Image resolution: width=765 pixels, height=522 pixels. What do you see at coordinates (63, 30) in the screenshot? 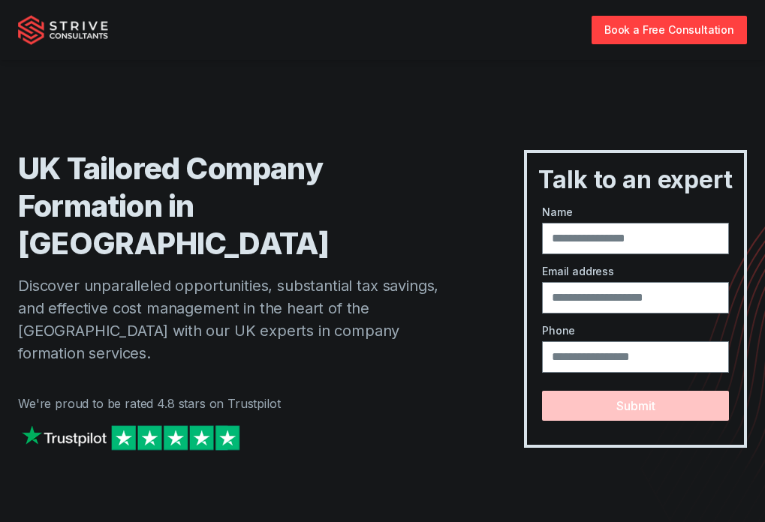
I see `img: Strive Consultants` at bounding box center [63, 30].